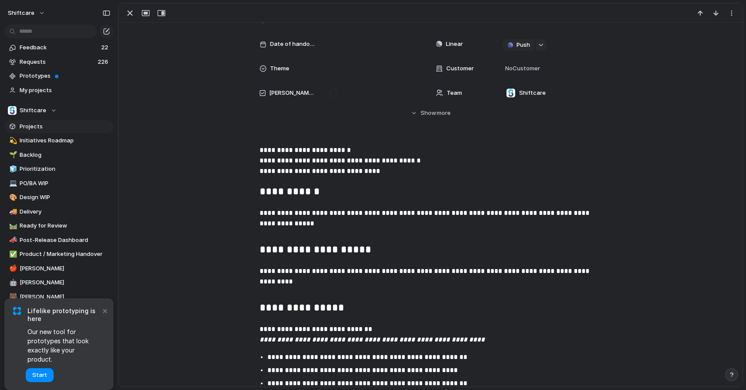 The image size is (746, 390). Describe the element at coordinates (59, 183) in the screenshot. I see `div: 💻PO/BA WIP` at that location.